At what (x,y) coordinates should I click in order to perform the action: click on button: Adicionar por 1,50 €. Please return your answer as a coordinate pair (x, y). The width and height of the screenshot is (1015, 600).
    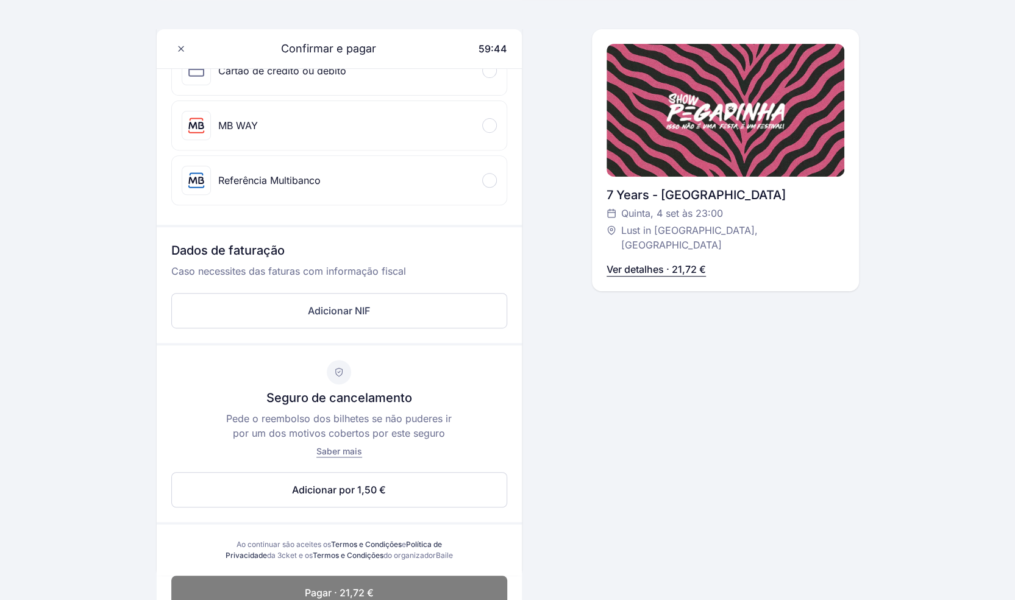
    Looking at the image, I should click on (339, 490).